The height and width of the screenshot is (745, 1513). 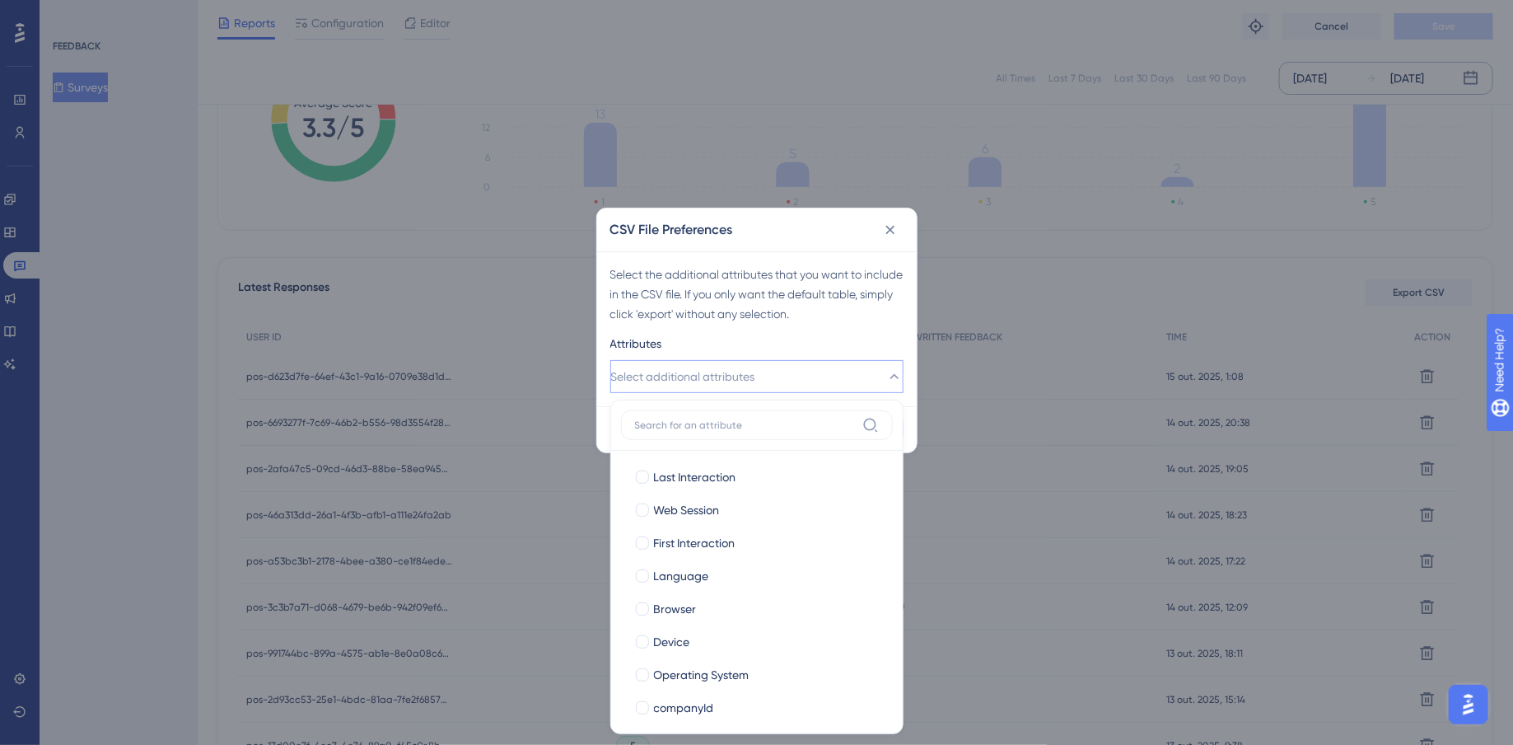 I want to click on span: Device, so click(x=672, y=642).